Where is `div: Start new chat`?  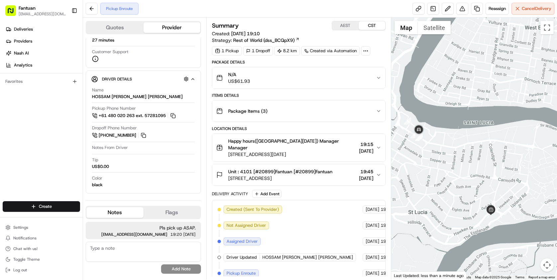 div: Start new chat is located at coordinates (69, 67).